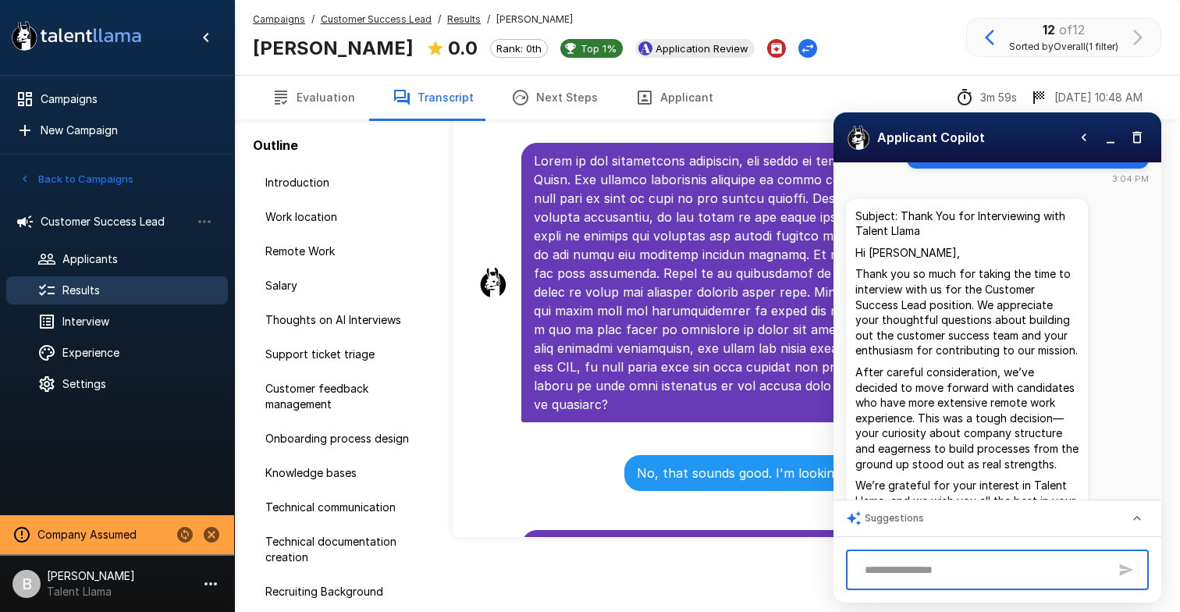  What do you see at coordinates (343, 439) in the screenshot?
I see `span: Onboarding process design` at bounding box center [343, 439].